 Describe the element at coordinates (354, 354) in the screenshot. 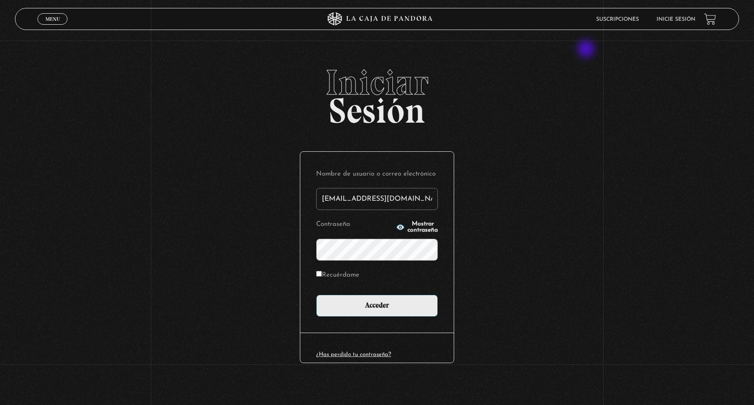

I see `a: ¿Has perdido tu contraseña?` at that location.